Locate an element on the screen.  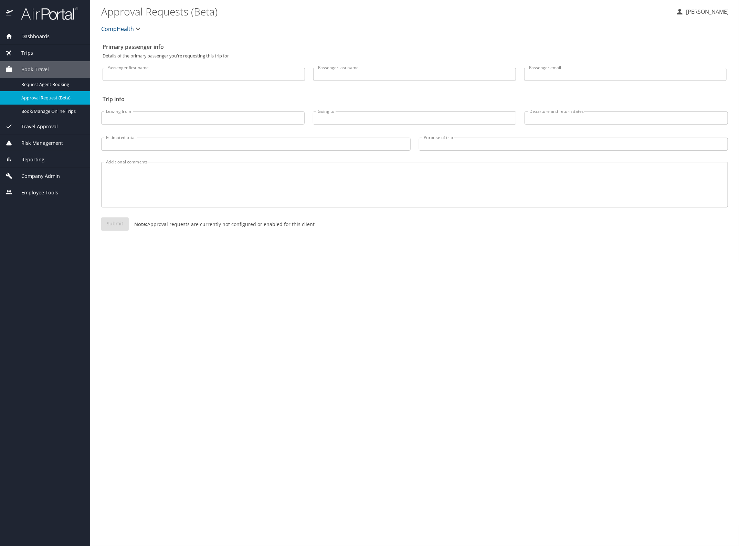
img: icon-airportal.png is located at coordinates (10, 13).